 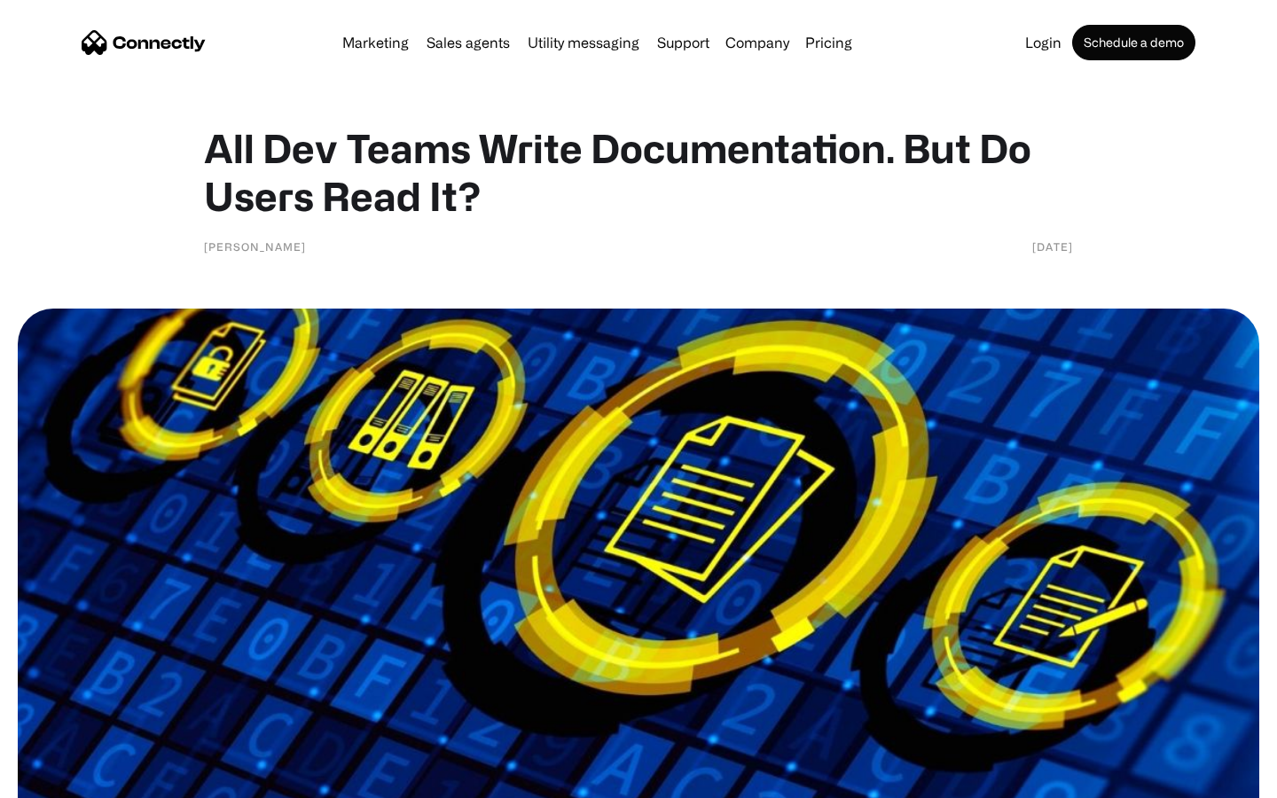 I want to click on h1: All Dev Teams Write Documentation. But Do Users Read It?, so click(x=638, y=172).